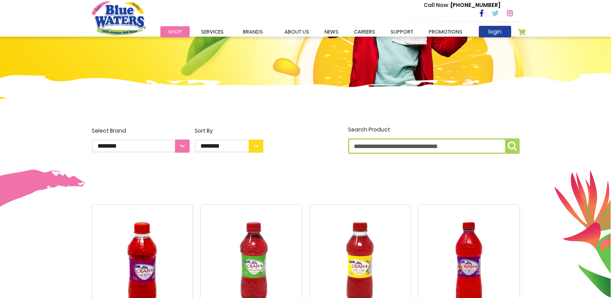 This screenshot has height=298, width=611. Describe the element at coordinates (445, 32) in the screenshot. I see `a: Promotions` at that location.